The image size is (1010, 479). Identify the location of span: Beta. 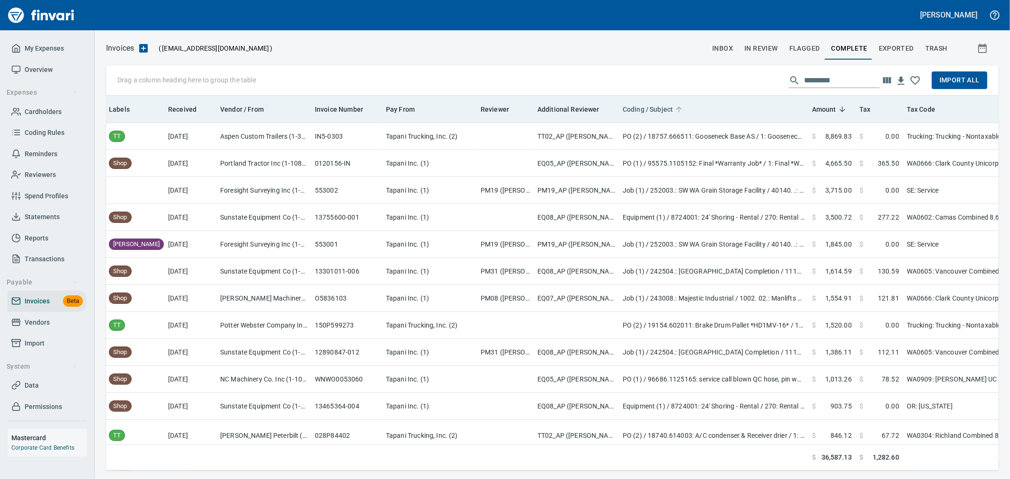
(73, 301).